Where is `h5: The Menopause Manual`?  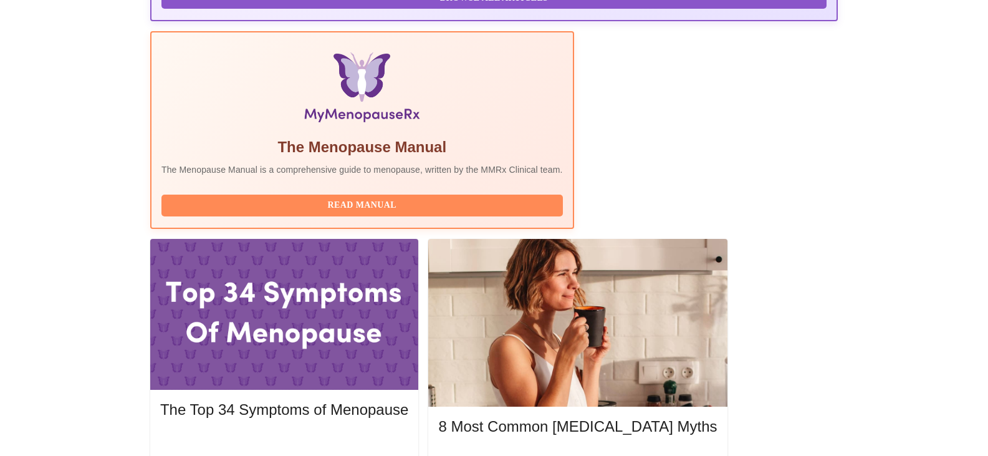 h5: The Menopause Manual is located at coordinates (362, 147).